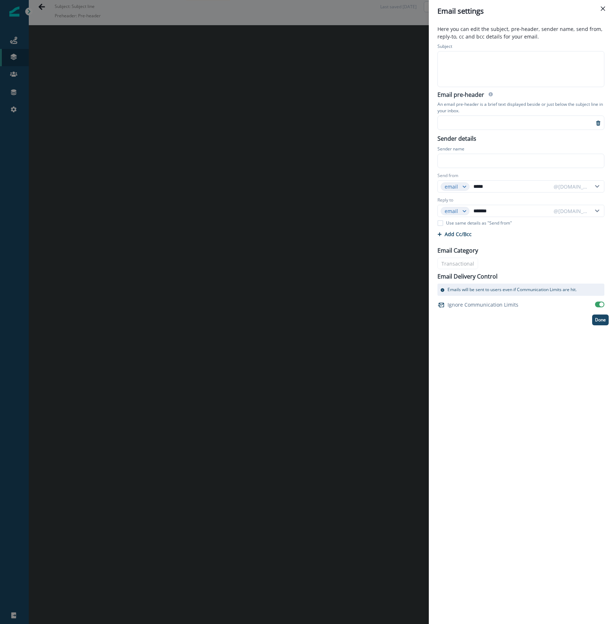 This screenshot has width=613, height=624. What do you see at coordinates (451, 150) in the screenshot?
I see `p: Sender name` at bounding box center [451, 150].